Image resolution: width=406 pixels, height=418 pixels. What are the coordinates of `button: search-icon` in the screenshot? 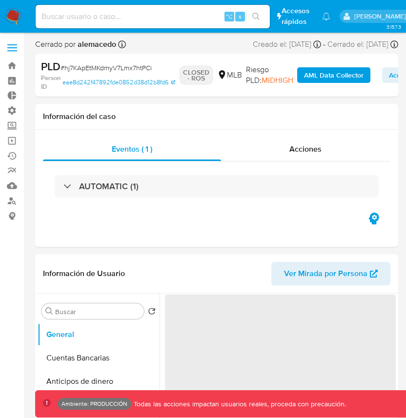 It's located at (256, 17).